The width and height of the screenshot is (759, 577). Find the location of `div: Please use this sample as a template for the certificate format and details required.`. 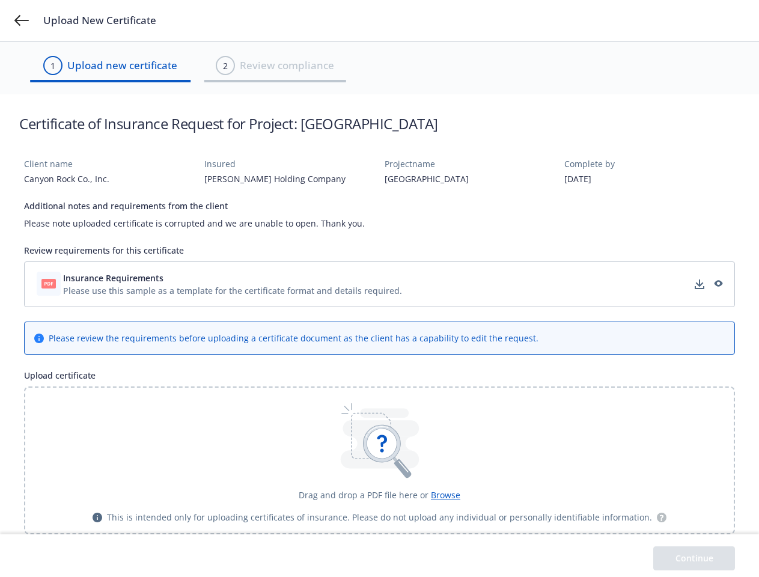

div: Please use this sample as a template for the certificate format and details required. is located at coordinates (233, 290).